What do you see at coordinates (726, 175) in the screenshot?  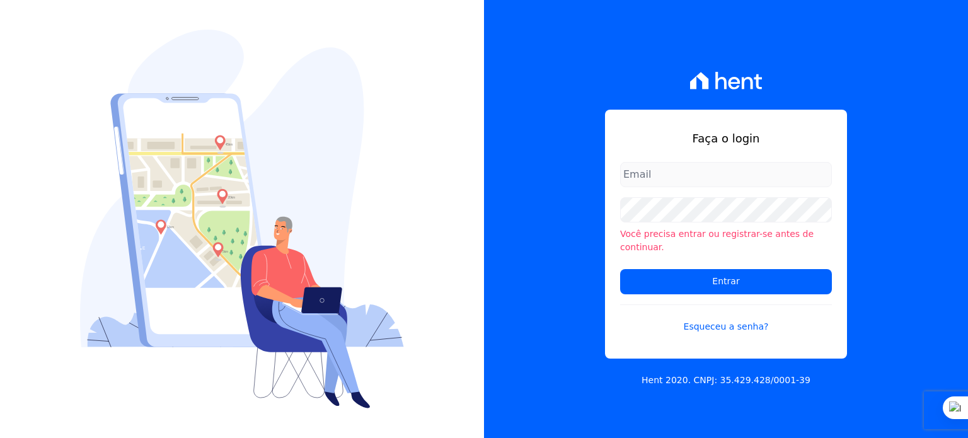 I see `input: Email` at bounding box center [726, 175].